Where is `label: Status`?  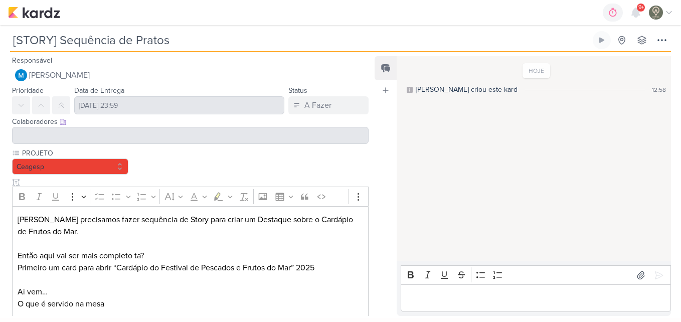
label: Status is located at coordinates (298, 90).